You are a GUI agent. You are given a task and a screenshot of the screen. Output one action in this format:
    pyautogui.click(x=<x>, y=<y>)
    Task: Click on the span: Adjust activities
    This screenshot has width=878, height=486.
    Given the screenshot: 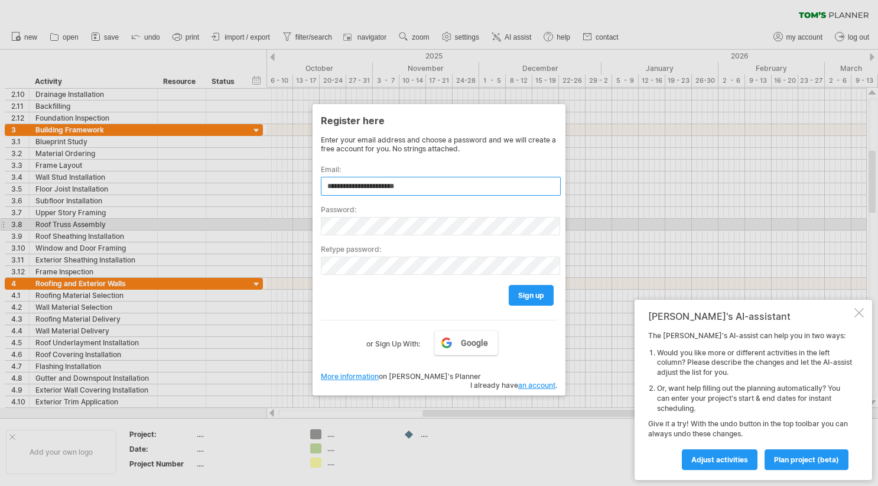 What is the action you would take?
    pyautogui.click(x=720, y=459)
    